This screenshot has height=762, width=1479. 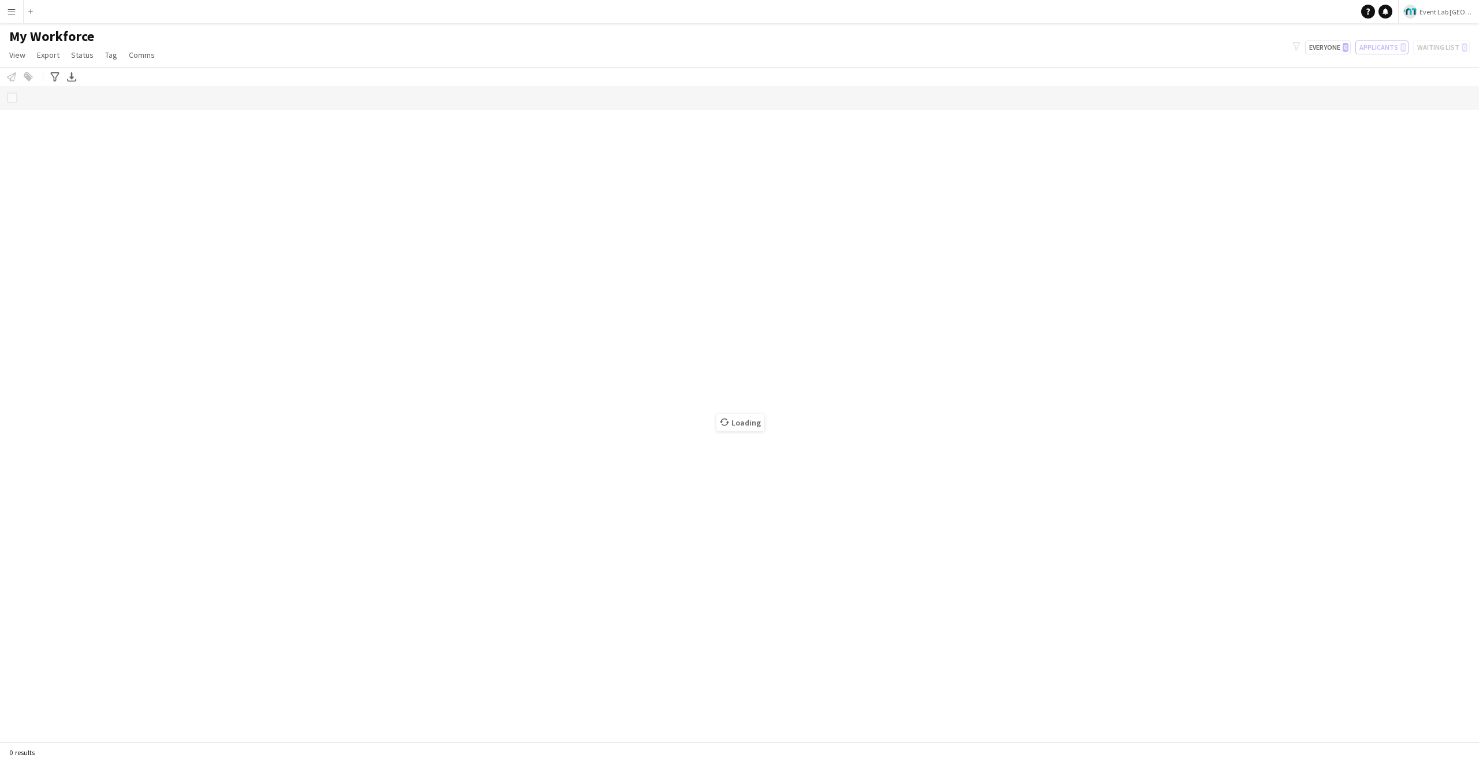 I want to click on span: Export, so click(x=48, y=55).